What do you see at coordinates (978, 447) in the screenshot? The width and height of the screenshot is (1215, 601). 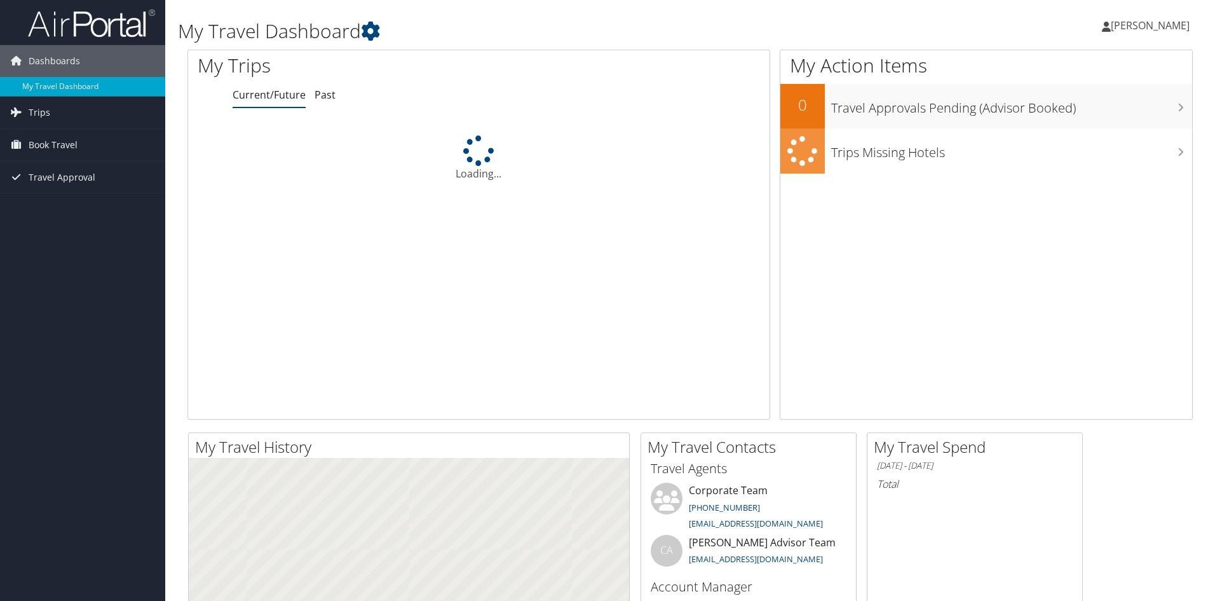 I see `h2: My Travel Spend` at bounding box center [978, 447].